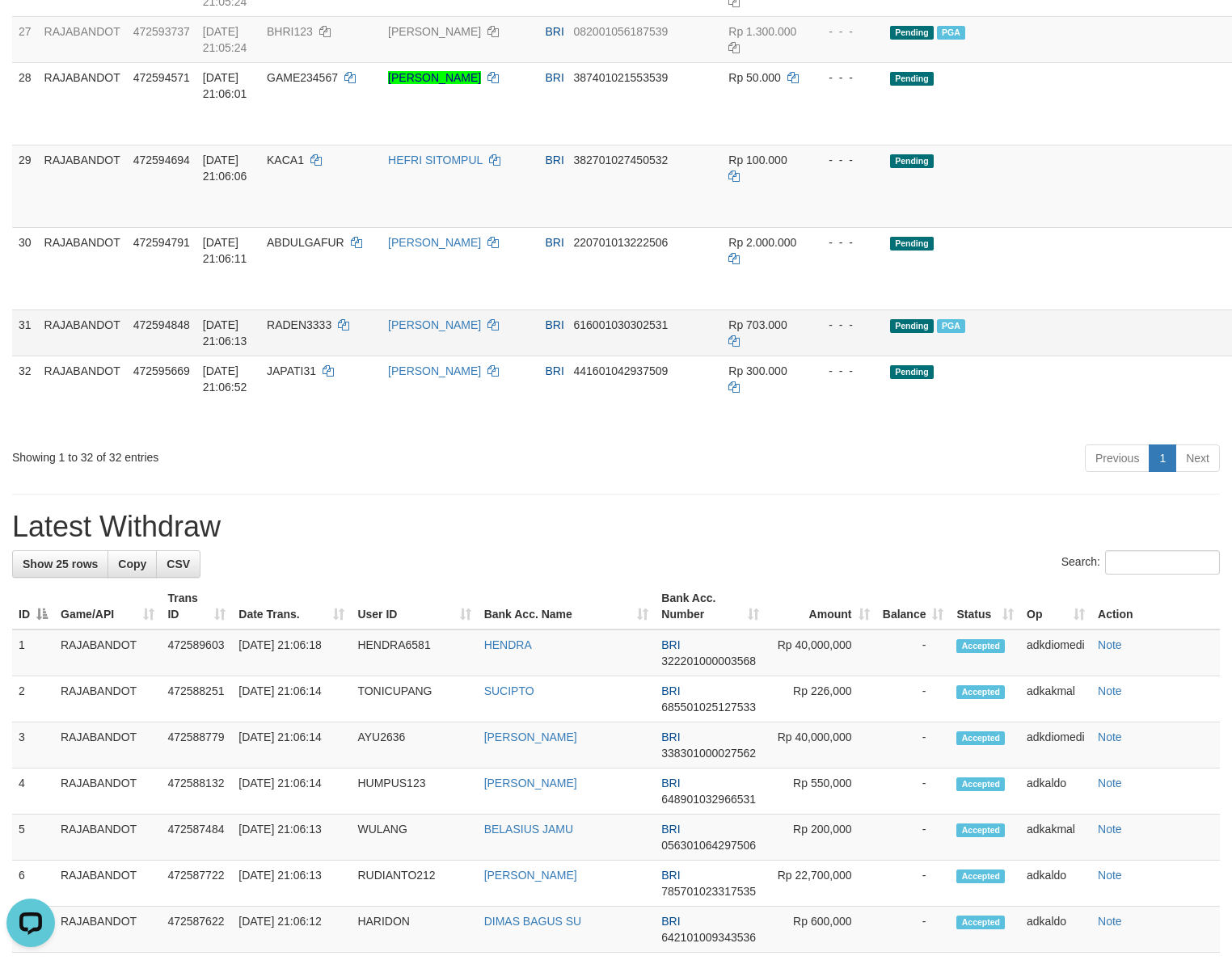  Describe the element at coordinates (178, 564) in the screenshot. I see `a: CSV` at that location.